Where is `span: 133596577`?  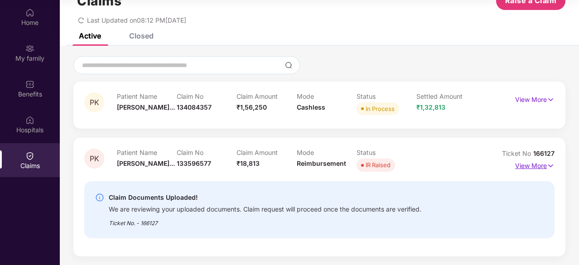 span: 133596577 is located at coordinates (194, 163).